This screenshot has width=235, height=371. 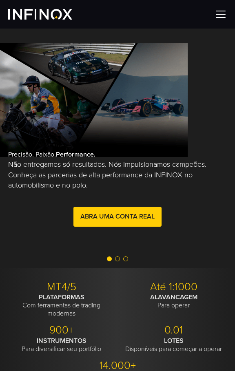 What do you see at coordinates (174, 301) in the screenshot?
I see `p: Para operar` at bounding box center [174, 301].